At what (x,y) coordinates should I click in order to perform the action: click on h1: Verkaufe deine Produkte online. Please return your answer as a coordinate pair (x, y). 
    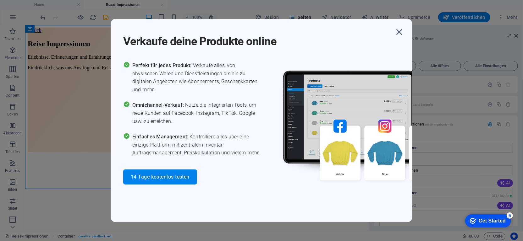
    Looking at the image, I should click on (258, 38).